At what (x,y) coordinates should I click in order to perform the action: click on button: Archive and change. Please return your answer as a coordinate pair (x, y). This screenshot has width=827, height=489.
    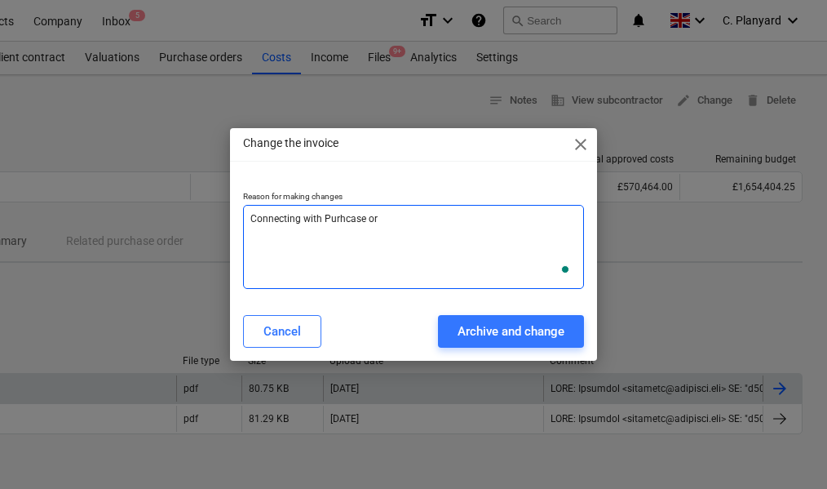
    Looking at the image, I should click on (511, 331).